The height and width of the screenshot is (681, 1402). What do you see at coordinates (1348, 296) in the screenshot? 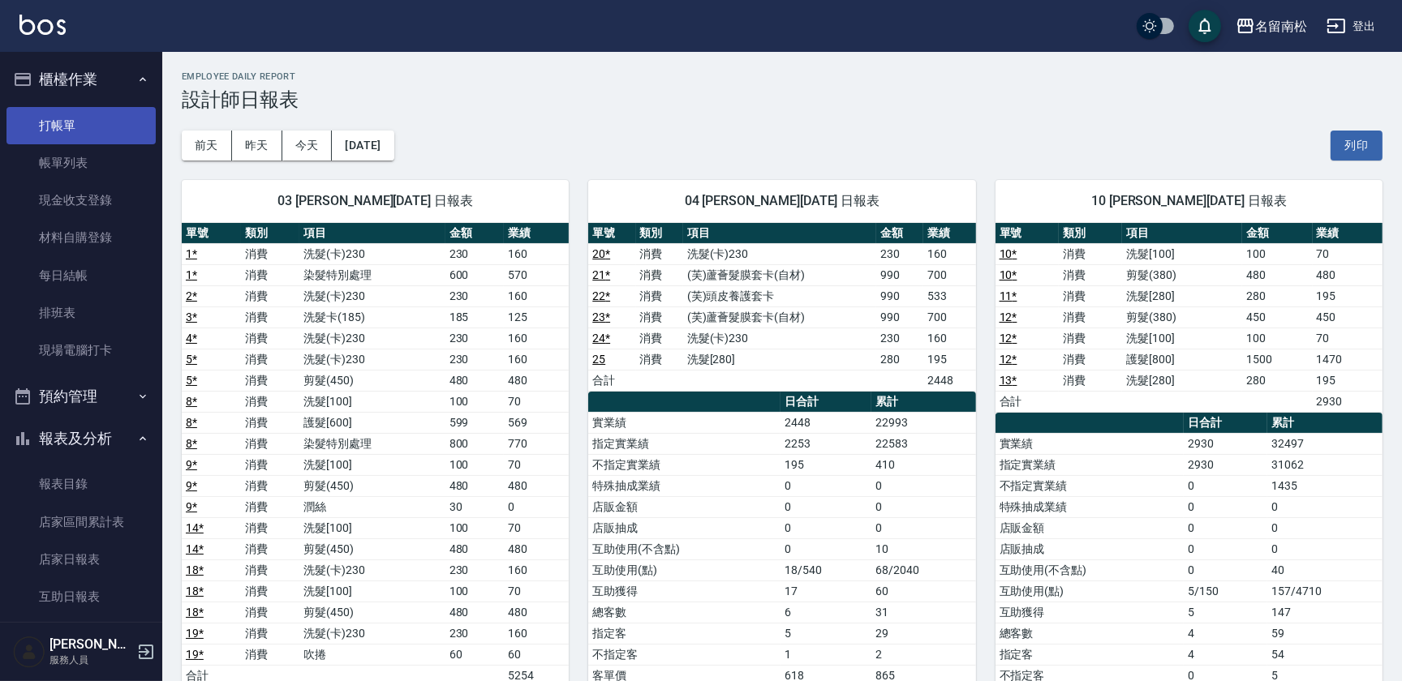
I see `td: 195` at bounding box center [1348, 296].